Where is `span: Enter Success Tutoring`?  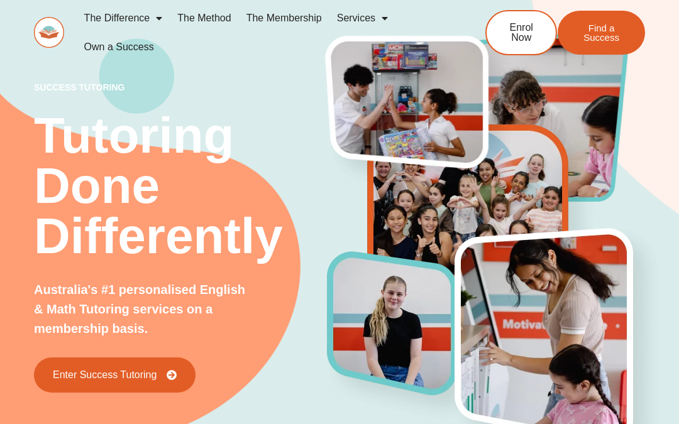
span: Enter Success Tutoring is located at coordinates (104, 375).